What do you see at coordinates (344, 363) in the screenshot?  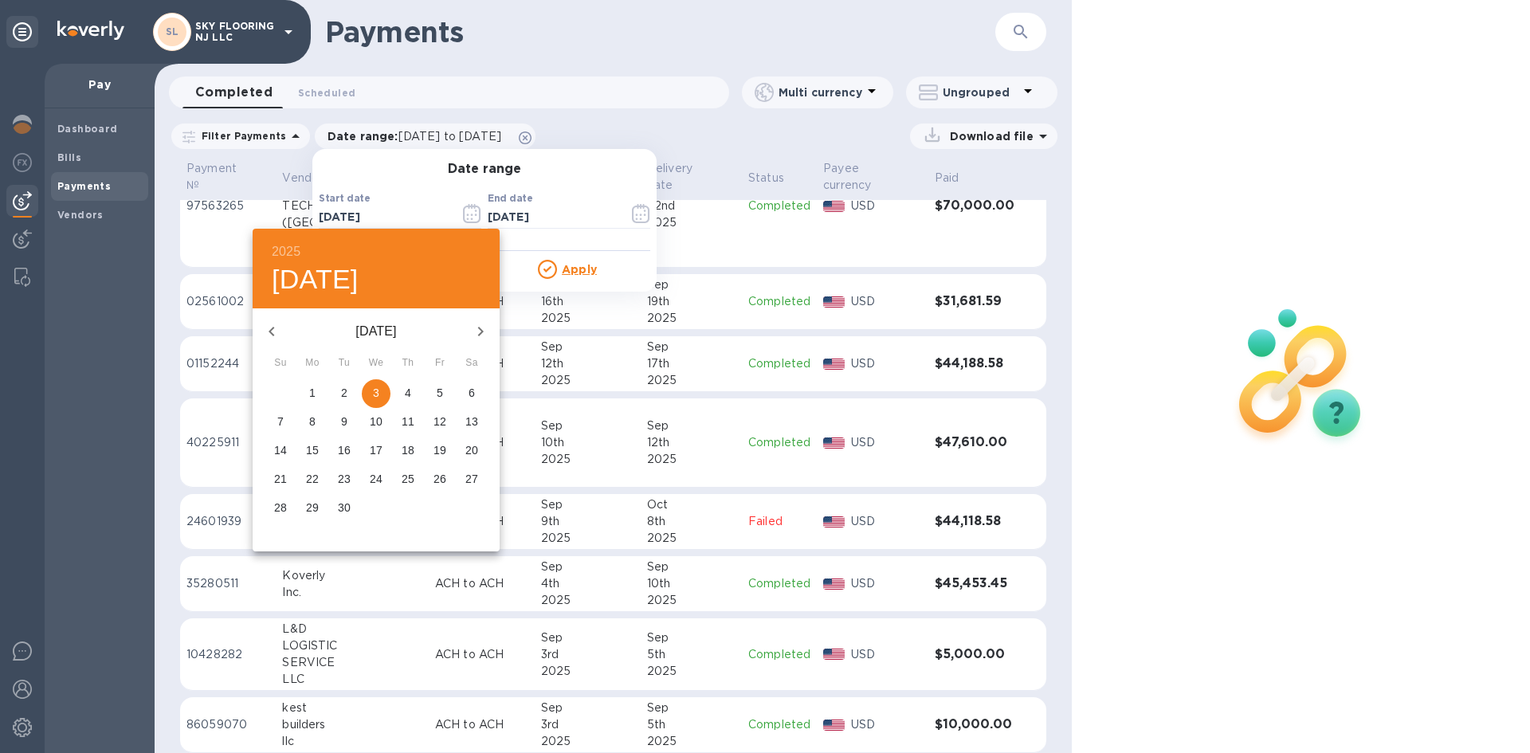 I see `span: Tu` at bounding box center [344, 363].